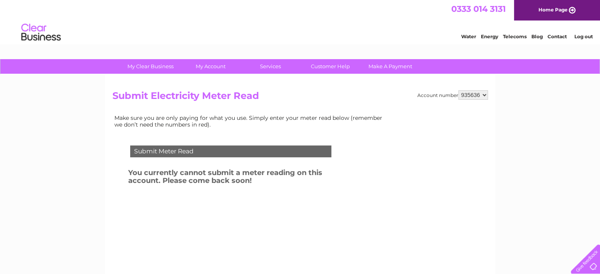  What do you see at coordinates (250, 121) in the screenshot?
I see `td: Make sure you are only paying for what you use. Simply enter your meter read below (remember we d...` at bounding box center [250, 121].